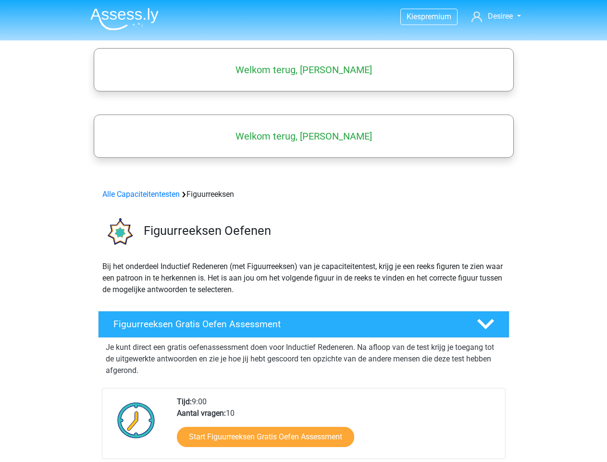  What do you see at coordinates (496, 16) in the screenshot?
I see `a: Desiree` at bounding box center [496, 16].